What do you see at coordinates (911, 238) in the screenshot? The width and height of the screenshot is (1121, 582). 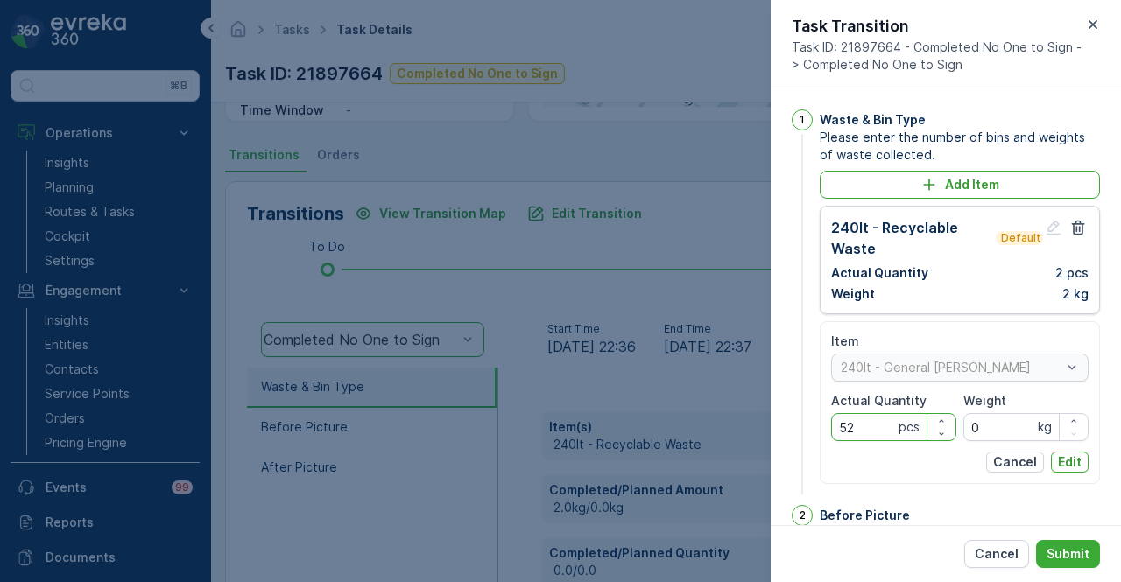 I see `p: 240lt - Recyclable Waste` at bounding box center [911, 238].